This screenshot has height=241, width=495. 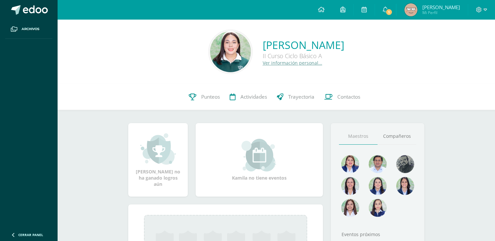 What do you see at coordinates (248, 97) in the screenshot?
I see `a: Actividades` at bounding box center [248, 97].